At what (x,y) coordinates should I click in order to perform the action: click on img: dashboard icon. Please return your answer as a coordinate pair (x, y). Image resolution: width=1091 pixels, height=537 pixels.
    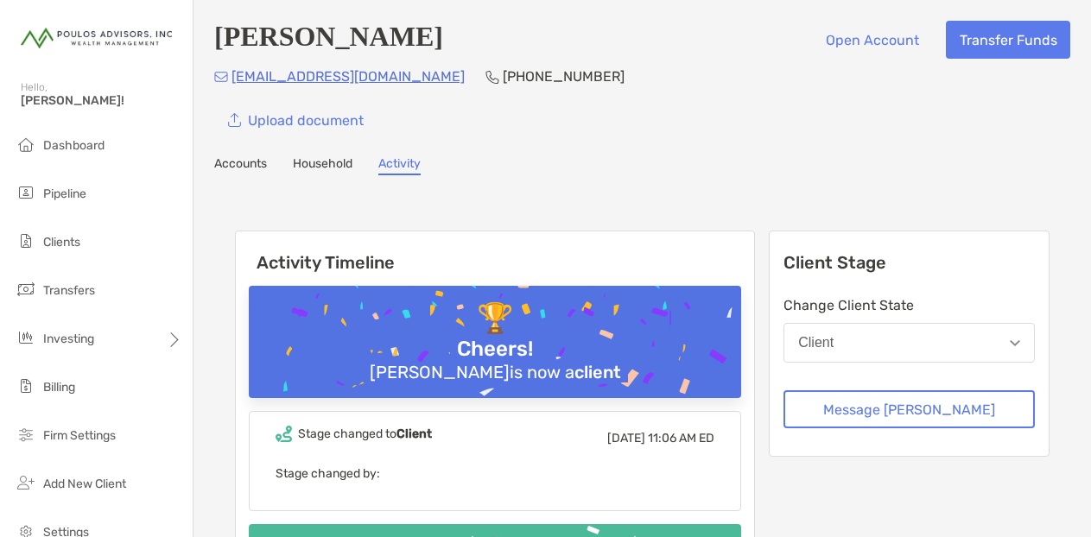
    Looking at the image, I should click on (26, 144).